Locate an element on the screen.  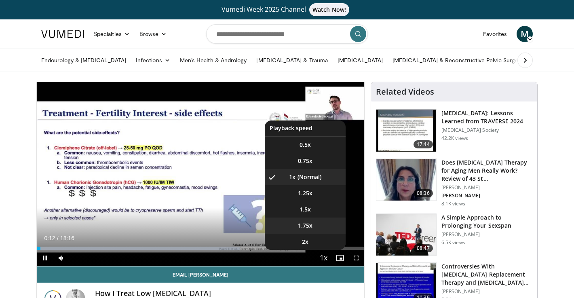
span: M is located at coordinates (525, 34).